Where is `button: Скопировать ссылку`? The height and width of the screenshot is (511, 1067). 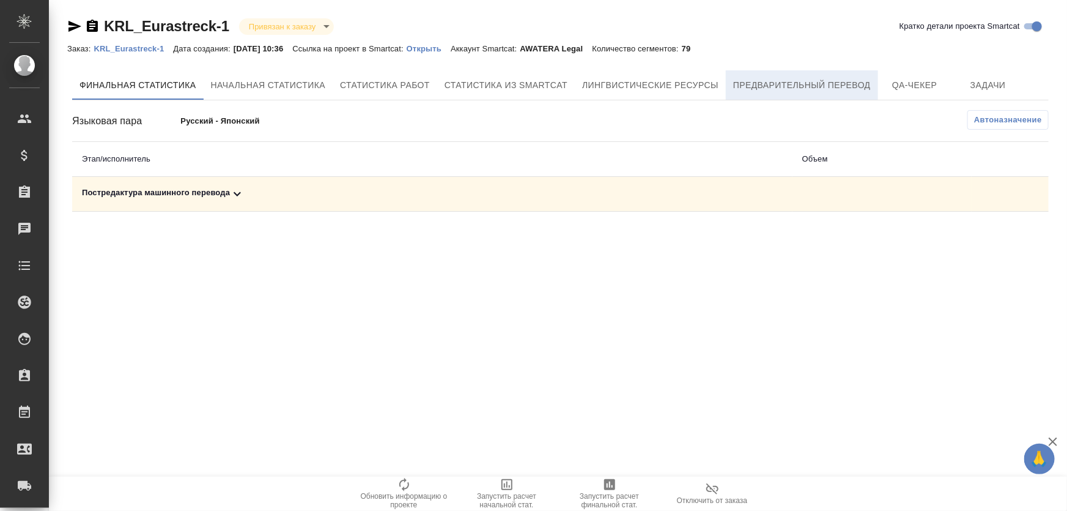 button: Скопировать ссылку is located at coordinates (92, 26).